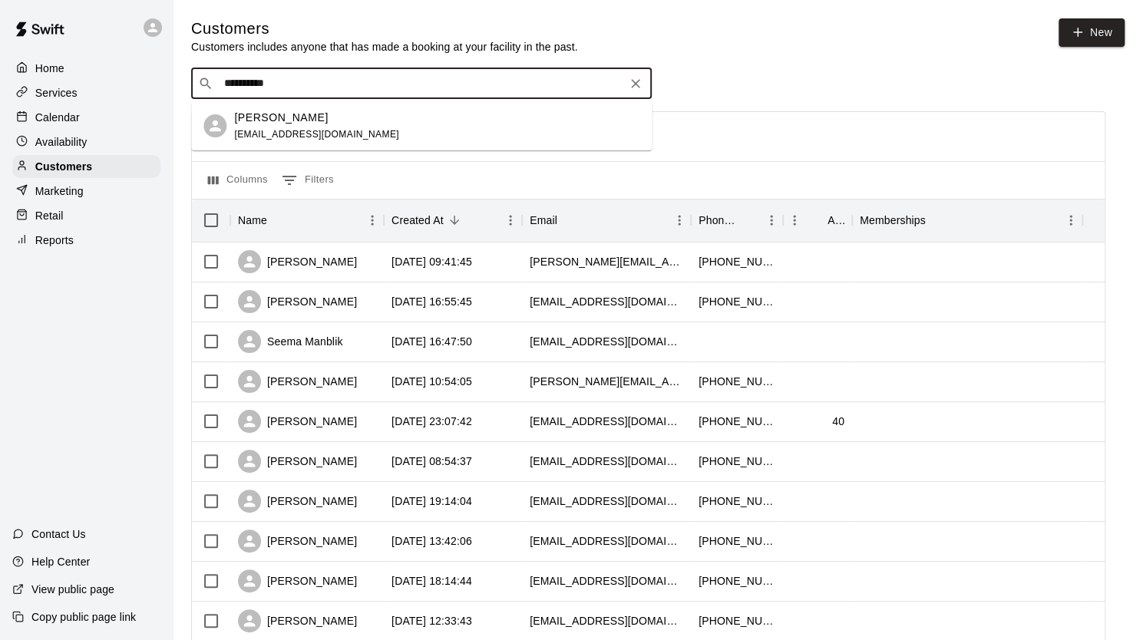  Describe the element at coordinates (606, 262) in the screenshot. I see `div: rachel@usaprimese.com` at that location.